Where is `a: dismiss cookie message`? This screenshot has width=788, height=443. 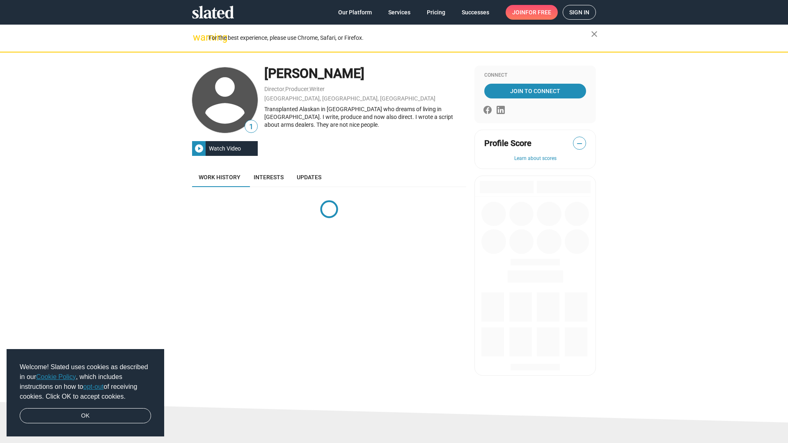 a: dismiss cookie message is located at coordinates (85, 416).